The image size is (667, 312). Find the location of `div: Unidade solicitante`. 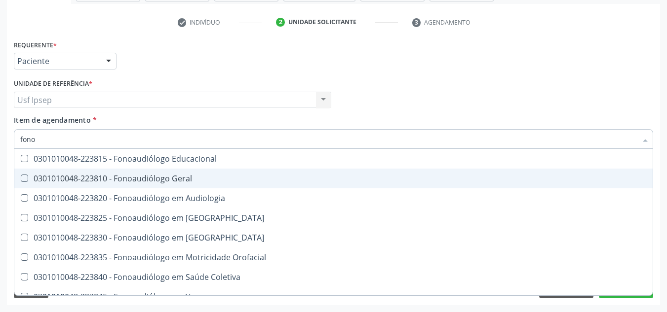

div: Unidade solicitante is located at coordinates (322, 22).